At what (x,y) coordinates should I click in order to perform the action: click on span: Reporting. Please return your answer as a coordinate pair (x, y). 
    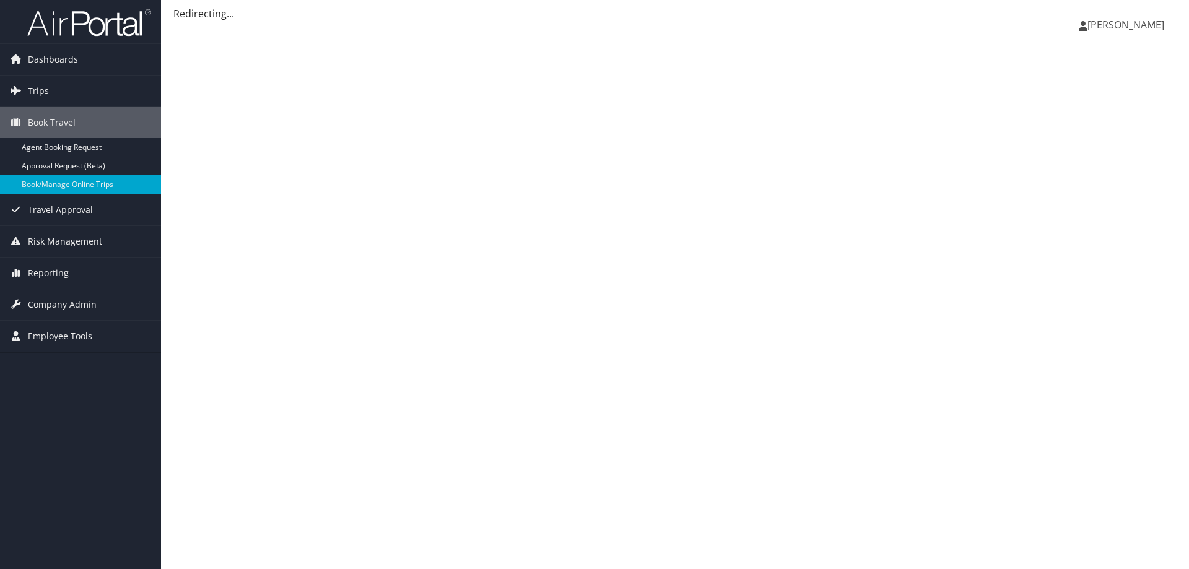
    Looking at the image, I should click on (48, 273).